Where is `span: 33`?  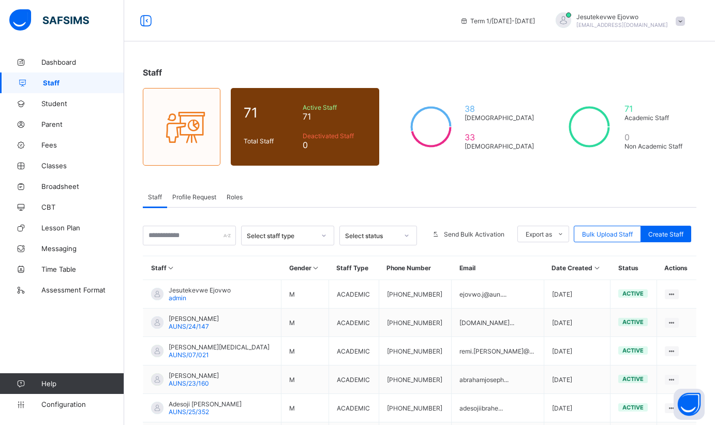 span: 33 is located at coordinates (499, 137).